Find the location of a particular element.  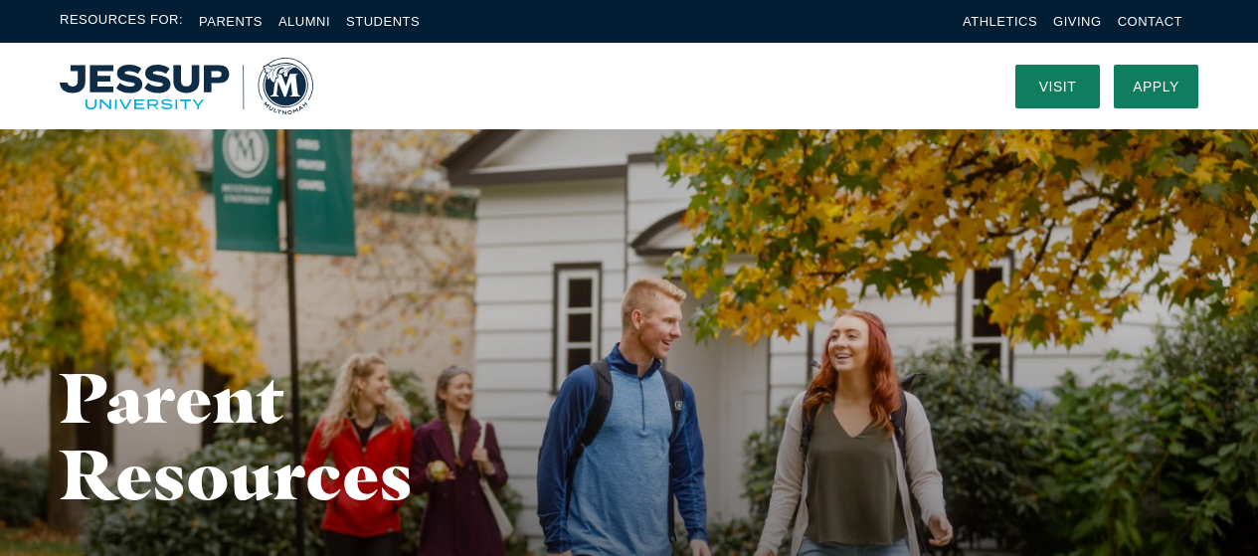

a: Athletics is located at coordinates (999, 21).